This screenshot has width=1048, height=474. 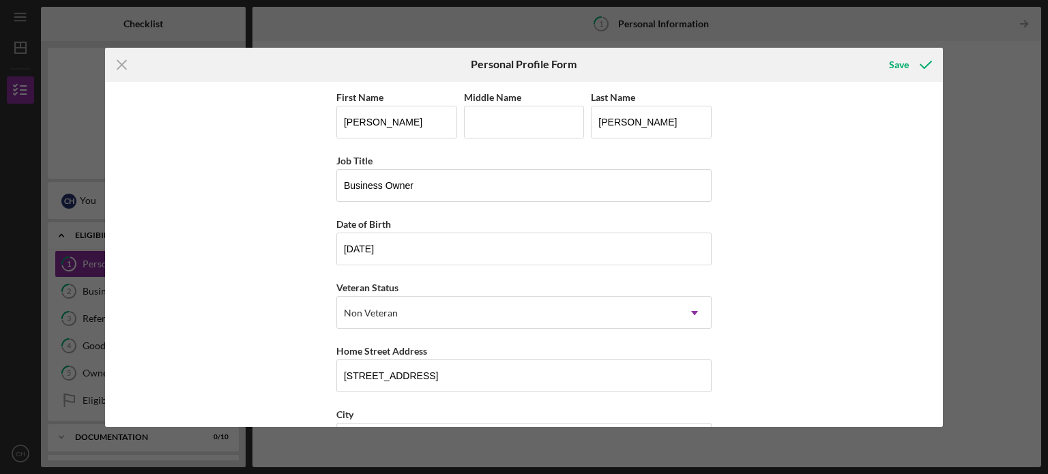 What do you see at coordinates (523, 64) in the screenshot?
I see `h6: Personal Profile Form` at bounding box center [523, 64].